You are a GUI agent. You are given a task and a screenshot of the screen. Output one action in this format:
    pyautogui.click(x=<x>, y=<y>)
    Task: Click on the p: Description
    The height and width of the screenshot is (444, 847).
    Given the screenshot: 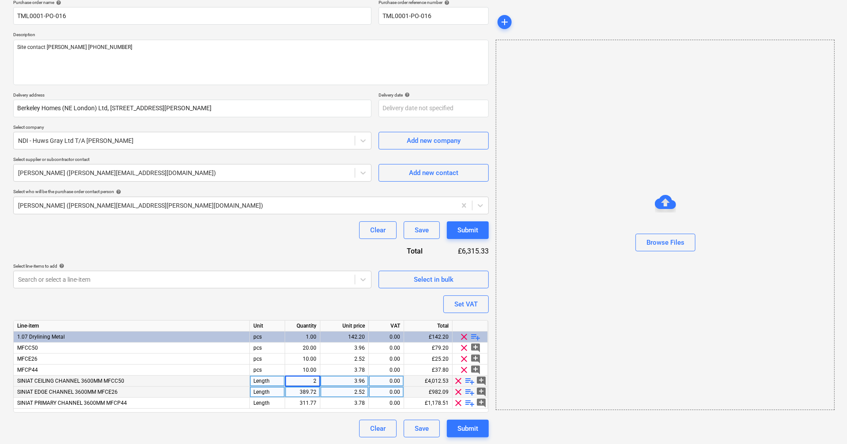 What is the action you would take?
    pyautogui.click(x=251, y=35)
    